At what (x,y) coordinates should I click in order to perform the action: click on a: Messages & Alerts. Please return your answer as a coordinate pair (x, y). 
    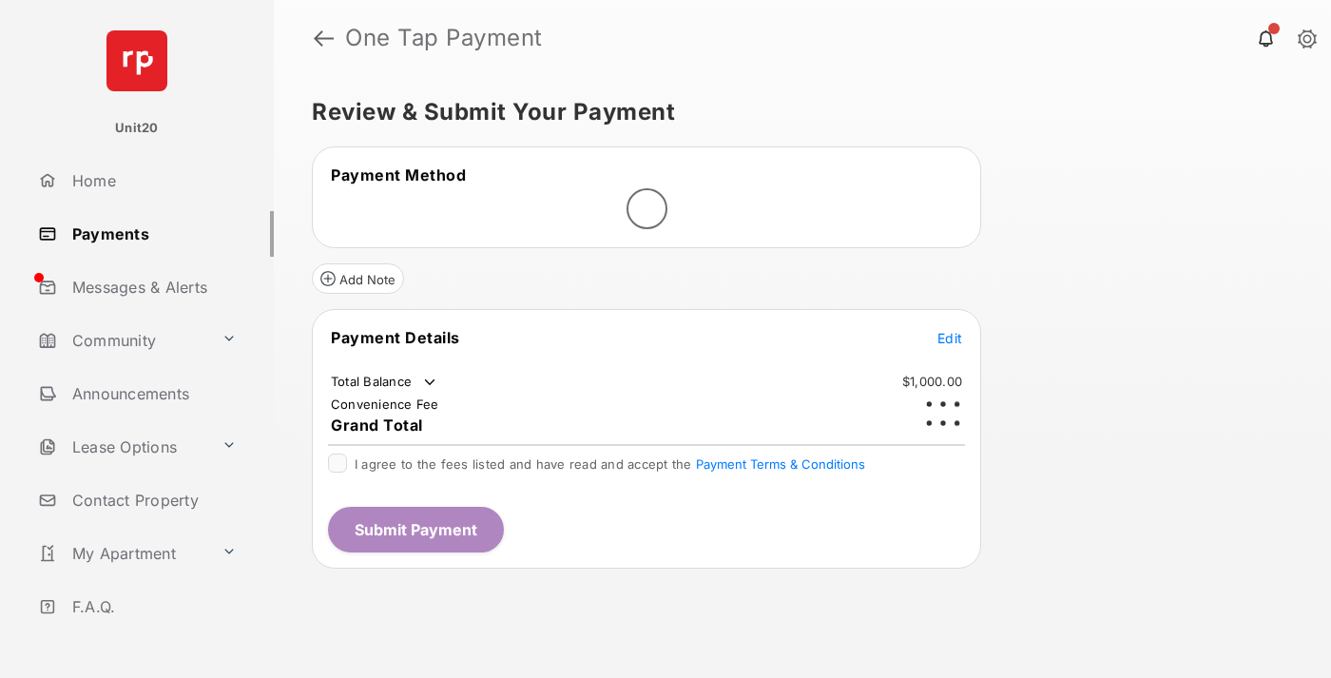
    Looking at the image, I should click on (152, 287).